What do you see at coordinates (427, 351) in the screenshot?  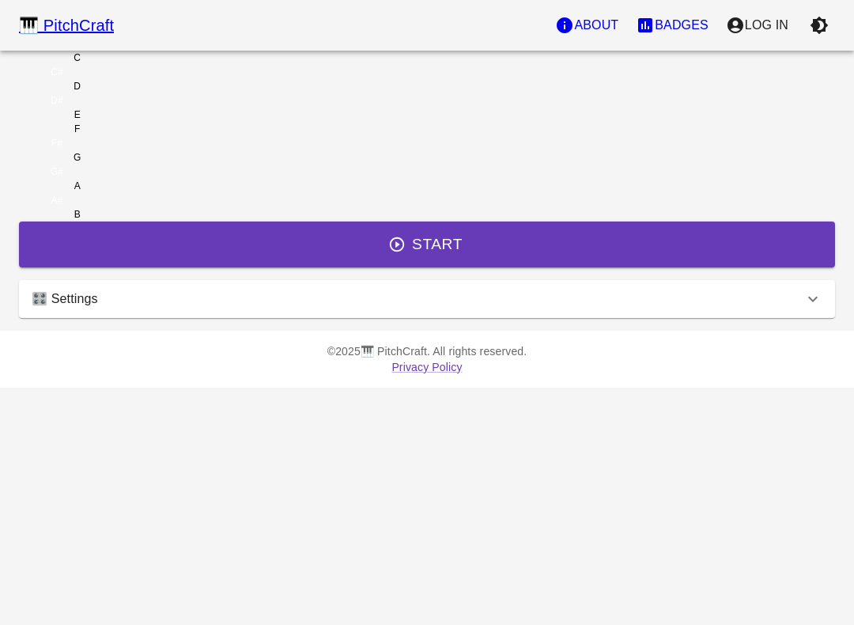 I see `p: © 2025 🎹 PitchCraft. All rights reserved.` at bounding box center [427, 351].